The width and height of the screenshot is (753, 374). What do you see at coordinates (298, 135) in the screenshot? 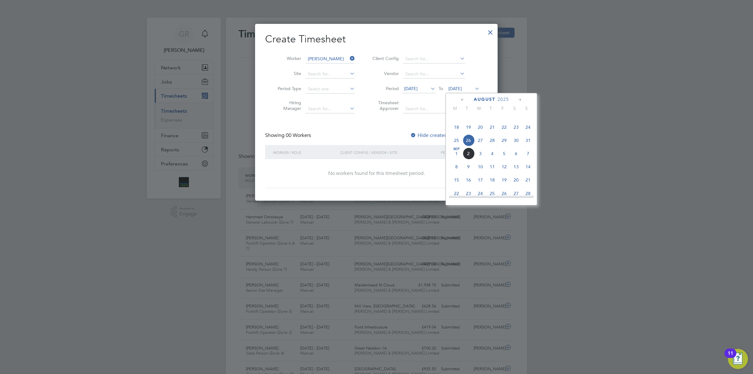
I see `span: 00 Workers` at bounding box center [298, 135].